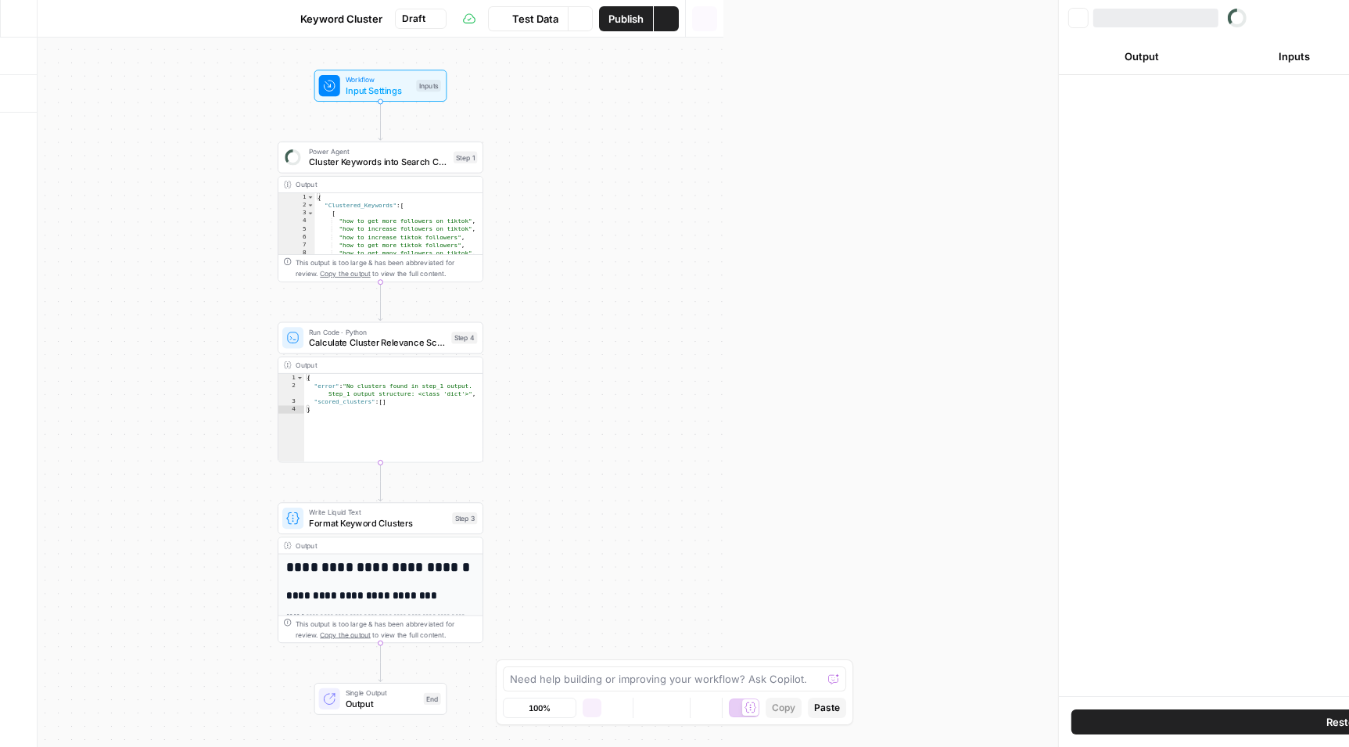 This screenshot has height=747, width=1349. What do you see at coordinates (296, 253) in the screenshot?
I see `div: 8` at bounding box center [296, 253].